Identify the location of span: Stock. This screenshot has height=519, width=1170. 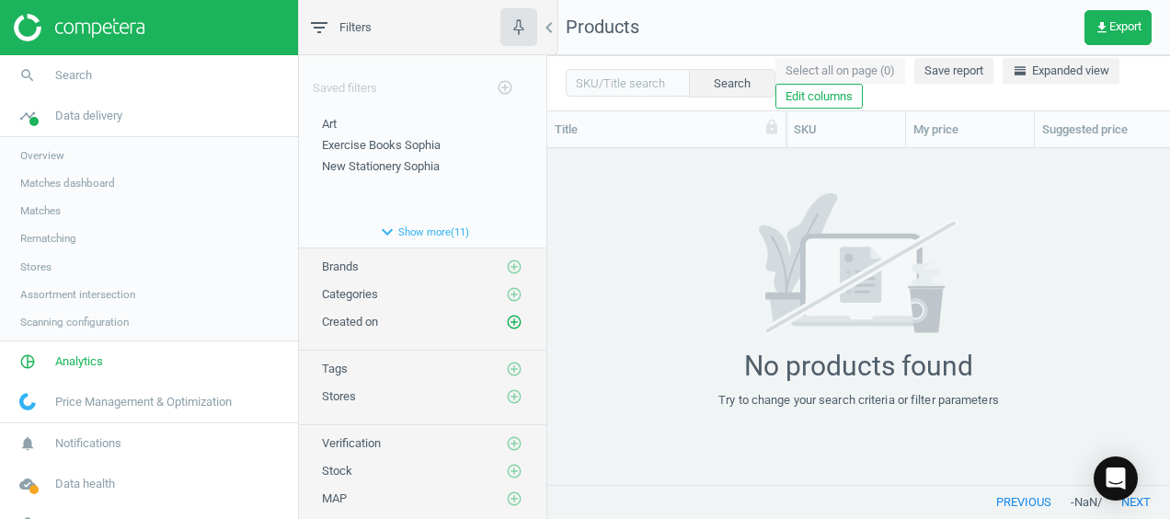
(337, 470).